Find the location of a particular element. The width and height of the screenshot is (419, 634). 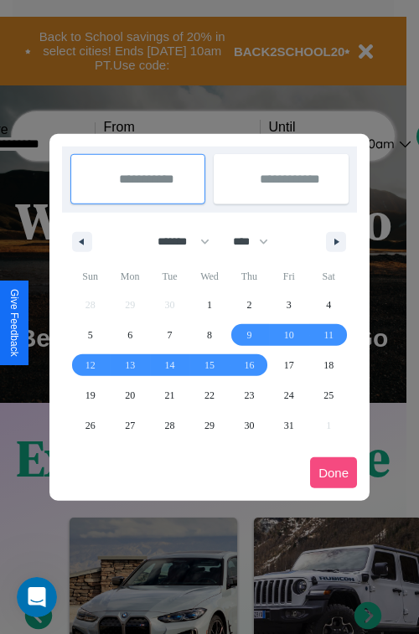

button: 15 is located at coordinates (209, 365).